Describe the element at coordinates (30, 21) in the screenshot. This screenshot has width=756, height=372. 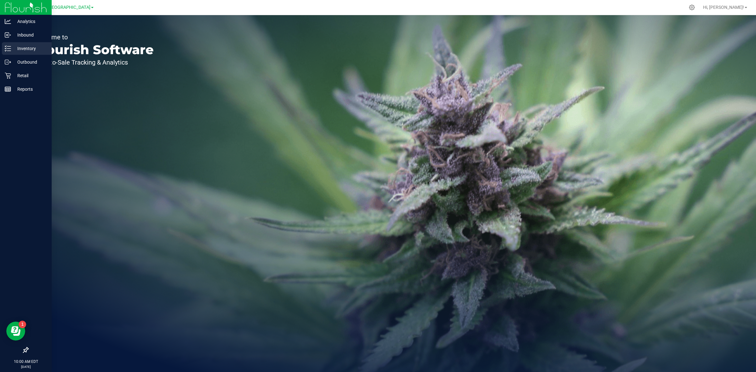
I see `p: Analytics` at that location.